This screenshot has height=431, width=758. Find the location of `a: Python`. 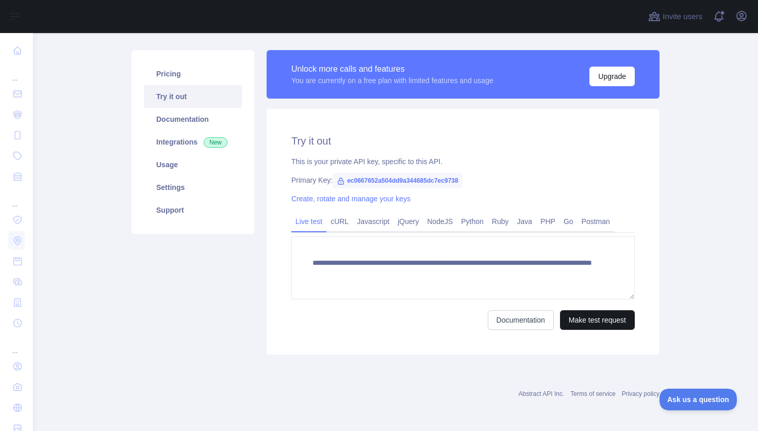

a: Python is located at coordinates (472, 221).